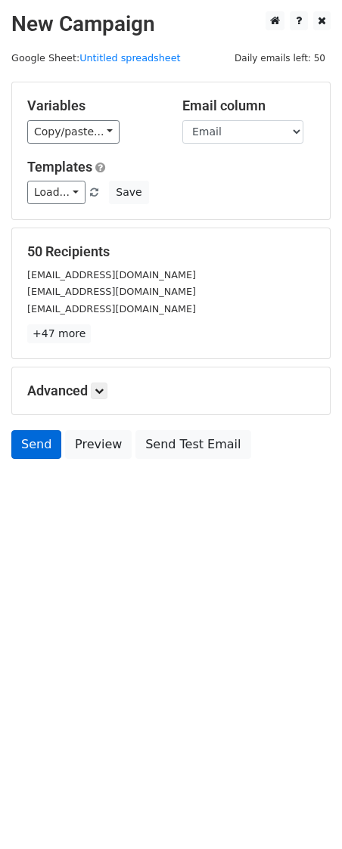 This screenshot has height=849, width=342. I want to click on h5: Advanced, so click(171, 391).